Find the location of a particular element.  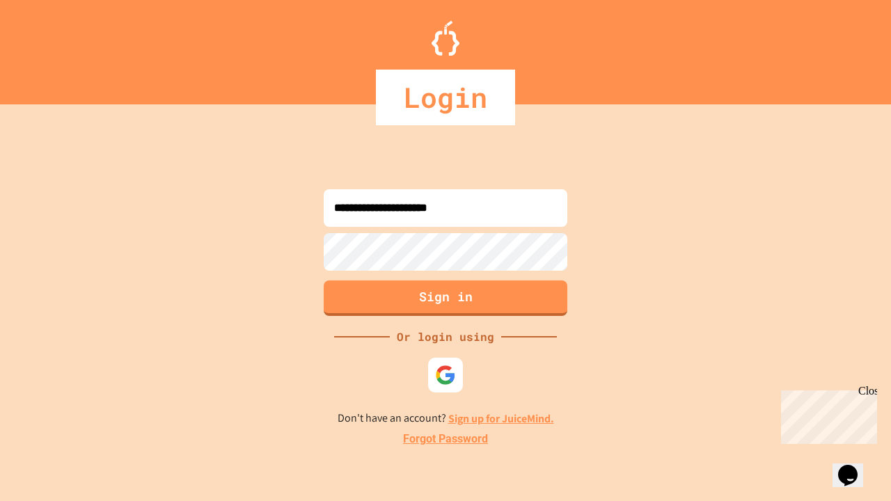

a: Sign up for JuiceMind. is located at coordinates (501, 418).